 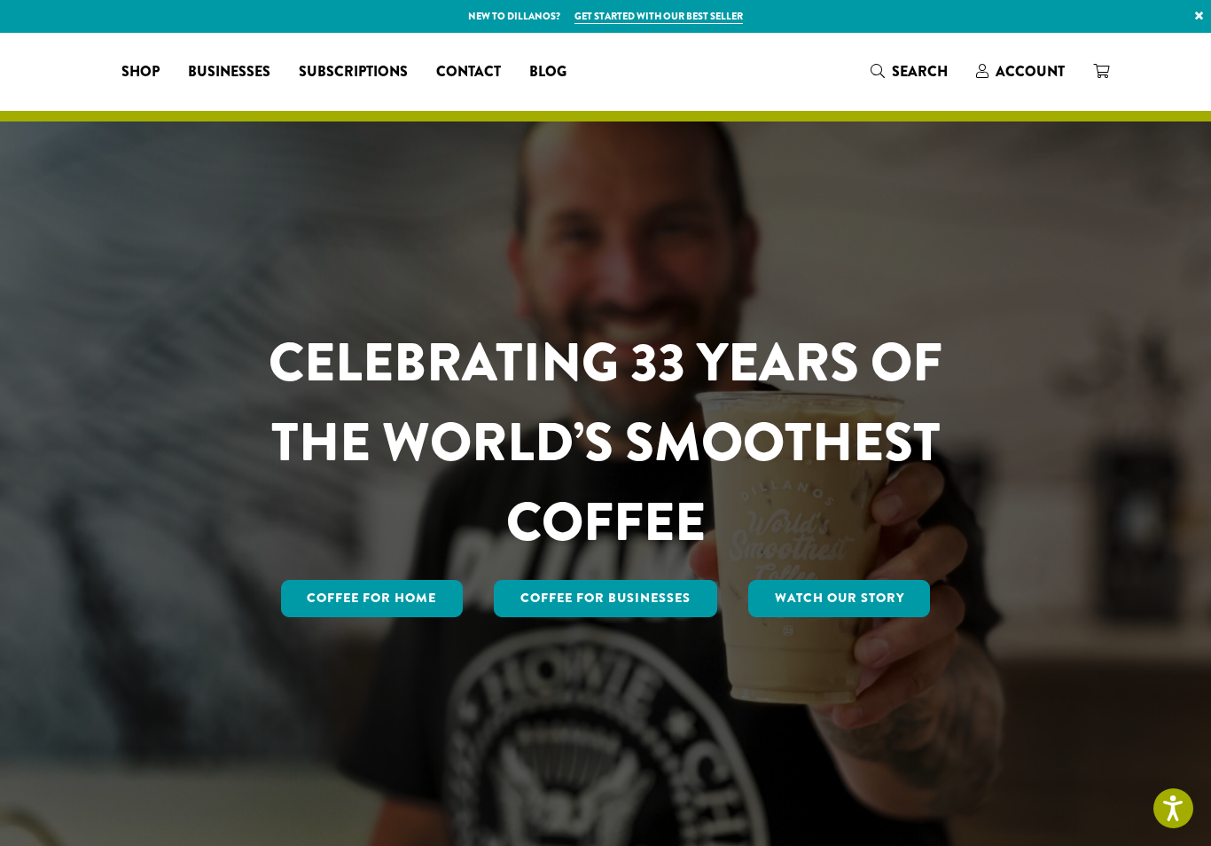 I want to click on span: Account, so click(x=1030, y=71).